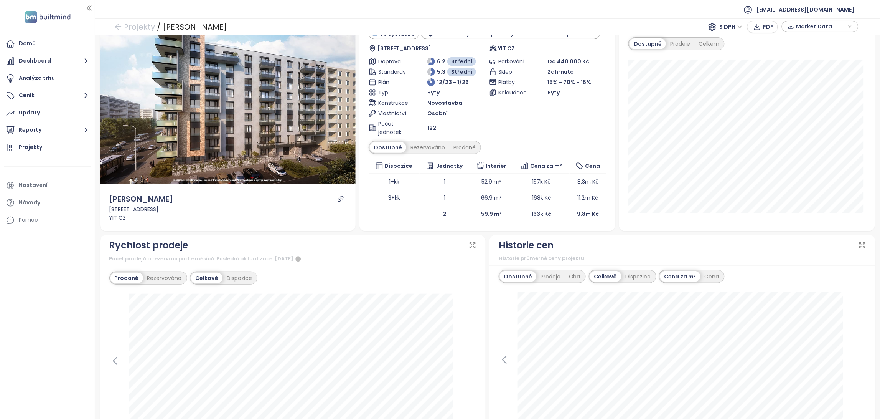 This screenshot has height=419, width=880. What do you see at coordinates (393, 61) in the screenshot?
I see `span: Doprava` at bounding box center [393, 61].